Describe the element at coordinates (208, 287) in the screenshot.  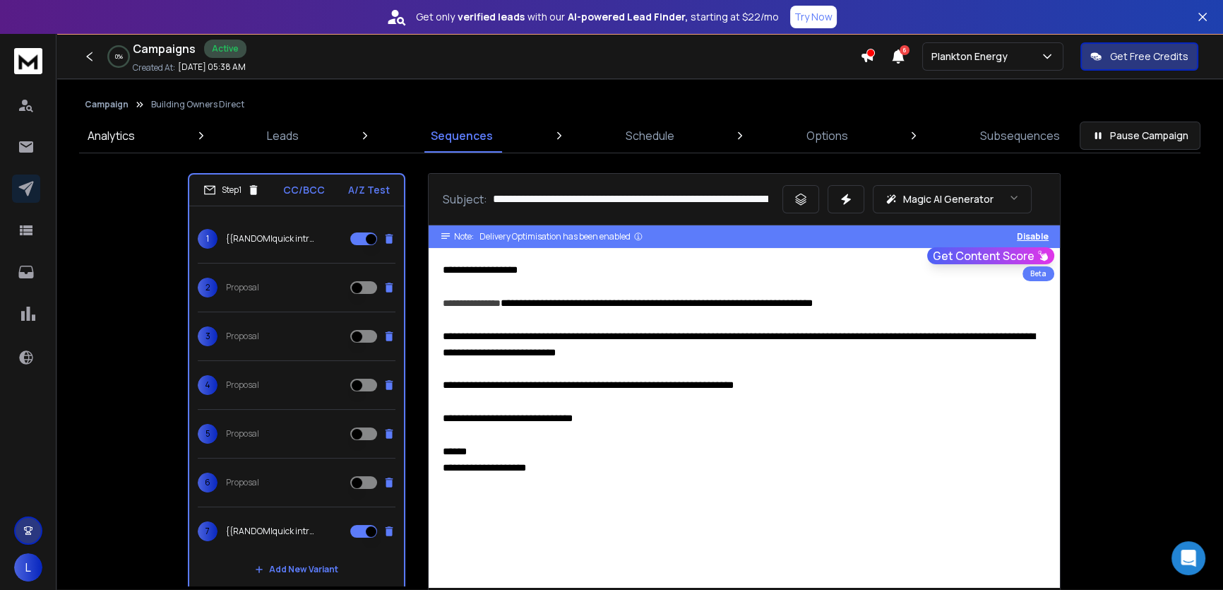
I see `span: 2` at that location.